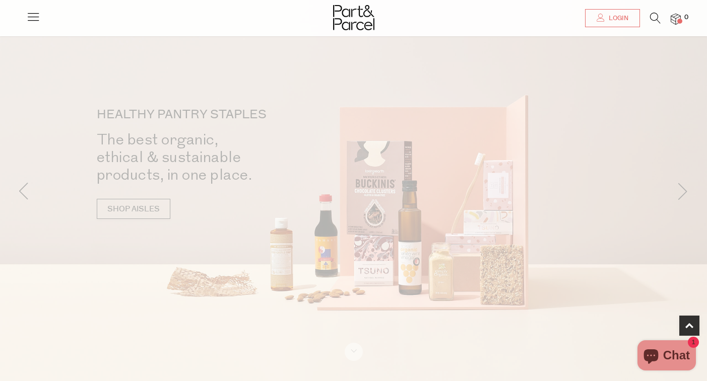 Image resolution: width=707 pixels, height=381 pixels. Describe the element at coordinates (133, 209) in the screenshot. I see `a: SHOP AISLES` at that location.